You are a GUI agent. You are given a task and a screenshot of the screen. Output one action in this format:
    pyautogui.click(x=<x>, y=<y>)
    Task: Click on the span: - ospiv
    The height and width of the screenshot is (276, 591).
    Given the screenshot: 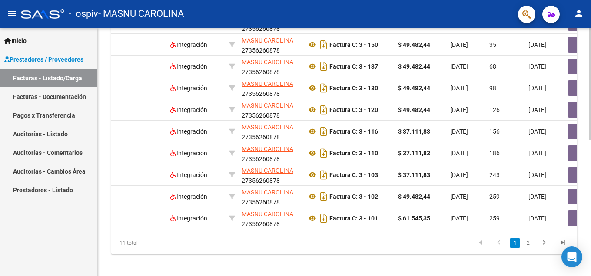 What is the action you would take?
    pyautogui.click(x=83, y=14)
    